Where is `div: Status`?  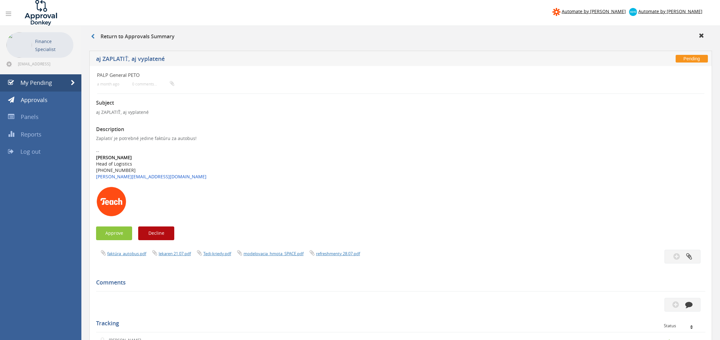
div: Status is located at coordinates (682, 326).